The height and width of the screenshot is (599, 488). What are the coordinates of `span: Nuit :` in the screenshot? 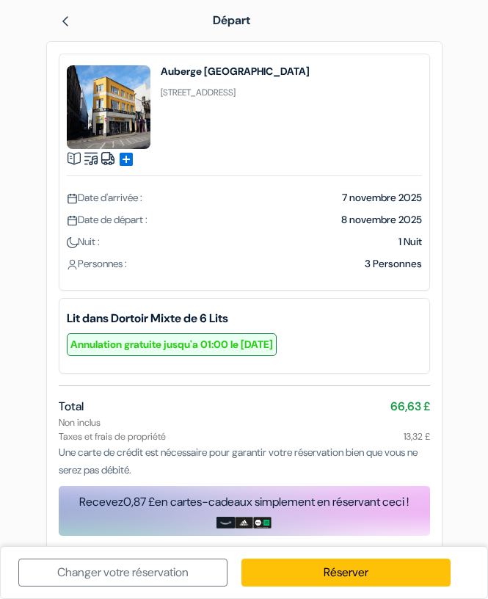 It's located at (83, 242).